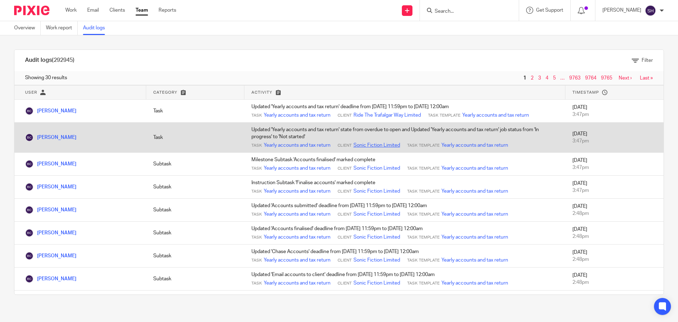 Image resolution: width=678 pixels, height=322 pixels. Describe the element at coordinates (32, 10) in the screenshot. I see `img: Pixie` at that location.